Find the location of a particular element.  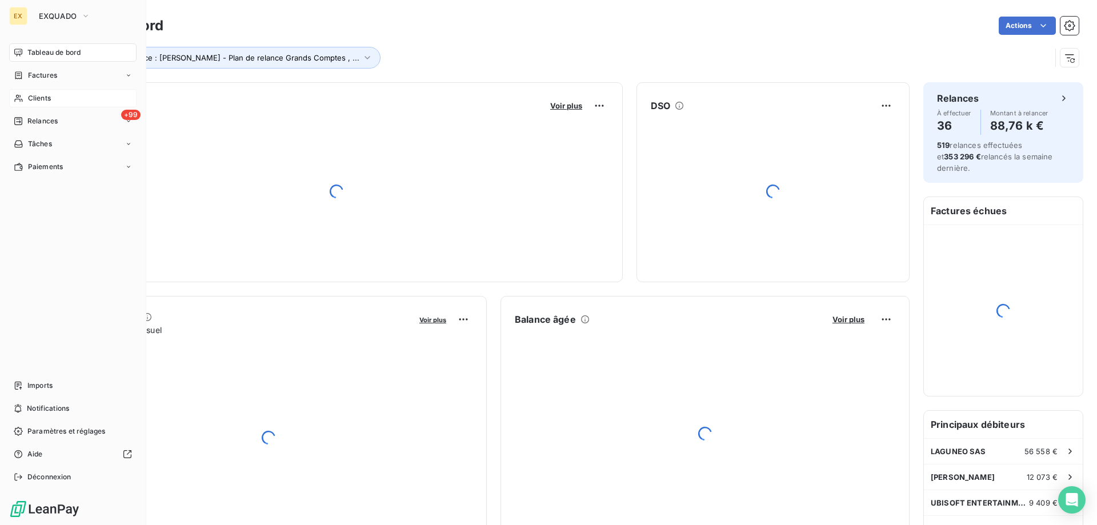

h6: Balance âgée is located at coordinates (545, 319).